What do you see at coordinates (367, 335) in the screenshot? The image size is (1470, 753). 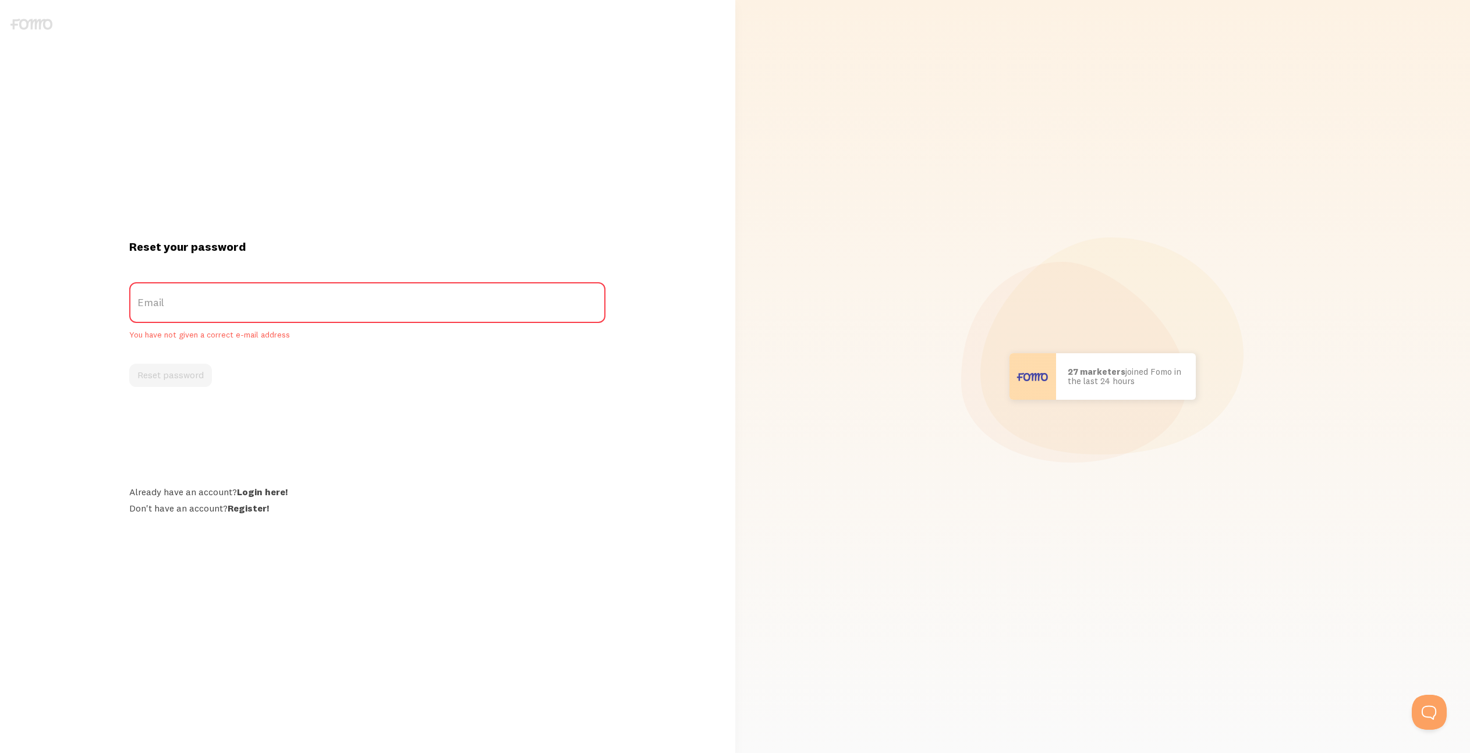 I see `span: You have not given a correct e-mail address` at bounding box center [367, 335].